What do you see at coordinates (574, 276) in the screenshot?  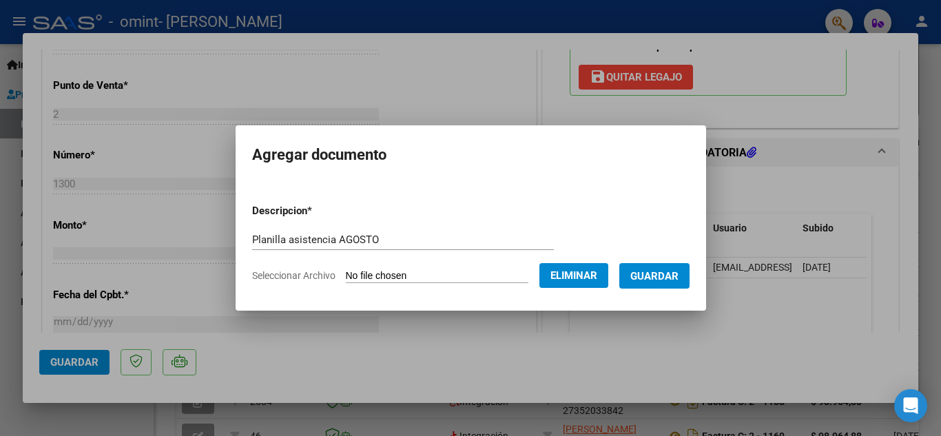 I see `button: Eliminar` at bounding box center [574, 276].